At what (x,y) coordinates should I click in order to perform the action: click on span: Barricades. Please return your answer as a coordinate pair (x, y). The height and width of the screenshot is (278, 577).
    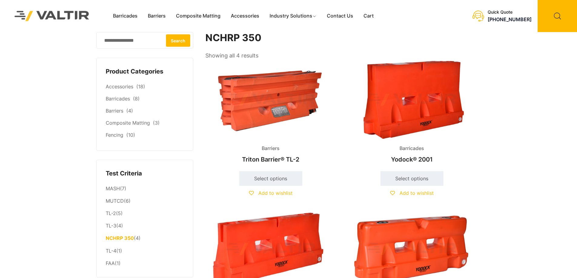
    Looking at the image, I should click on (412, 149).